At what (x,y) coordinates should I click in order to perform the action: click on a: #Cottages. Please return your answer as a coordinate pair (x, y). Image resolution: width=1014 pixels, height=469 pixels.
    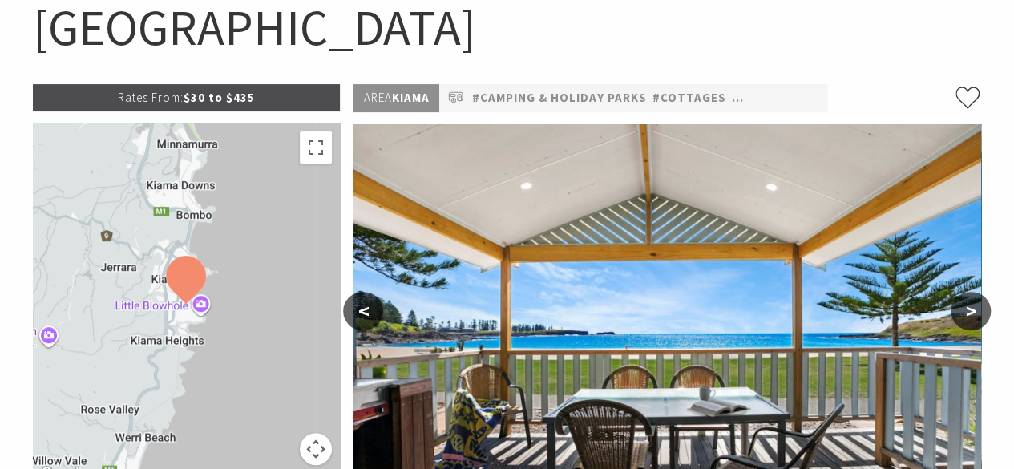
    Looking at the image, I should click on (688, 98).